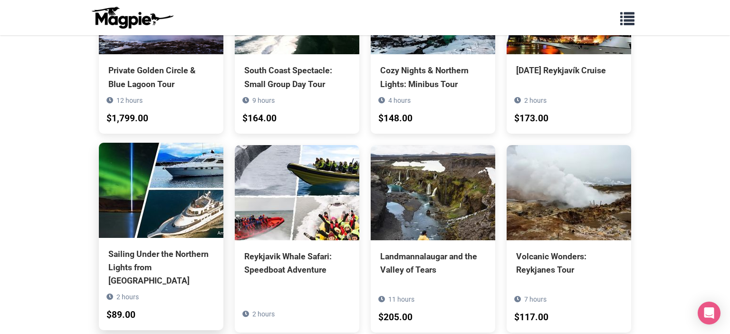 The width and height of the screenshot is (730, 334). I want to click on span: 7 hours, so click(535, 299).